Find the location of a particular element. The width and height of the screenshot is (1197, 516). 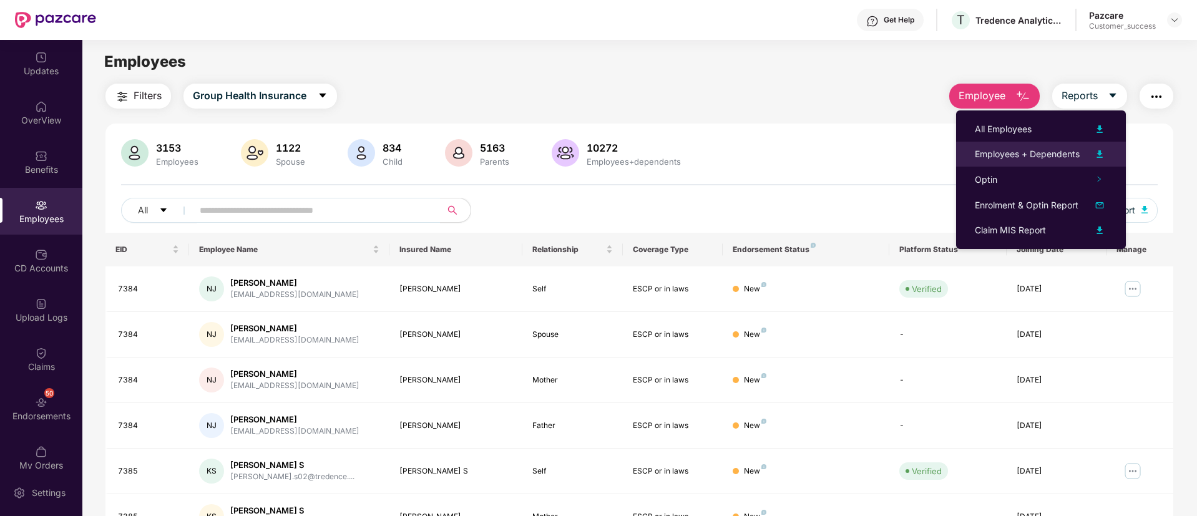

img: svg+xml;base64,PHN2ZyBpZD0iSGVscC0zMngzMiIgeG1sbnM9Imh0dHA6Ly93d3cudzMub3JnLzIwMDAvc3ZnIiB3aWR0aD... is located at coordinates (872, 21).